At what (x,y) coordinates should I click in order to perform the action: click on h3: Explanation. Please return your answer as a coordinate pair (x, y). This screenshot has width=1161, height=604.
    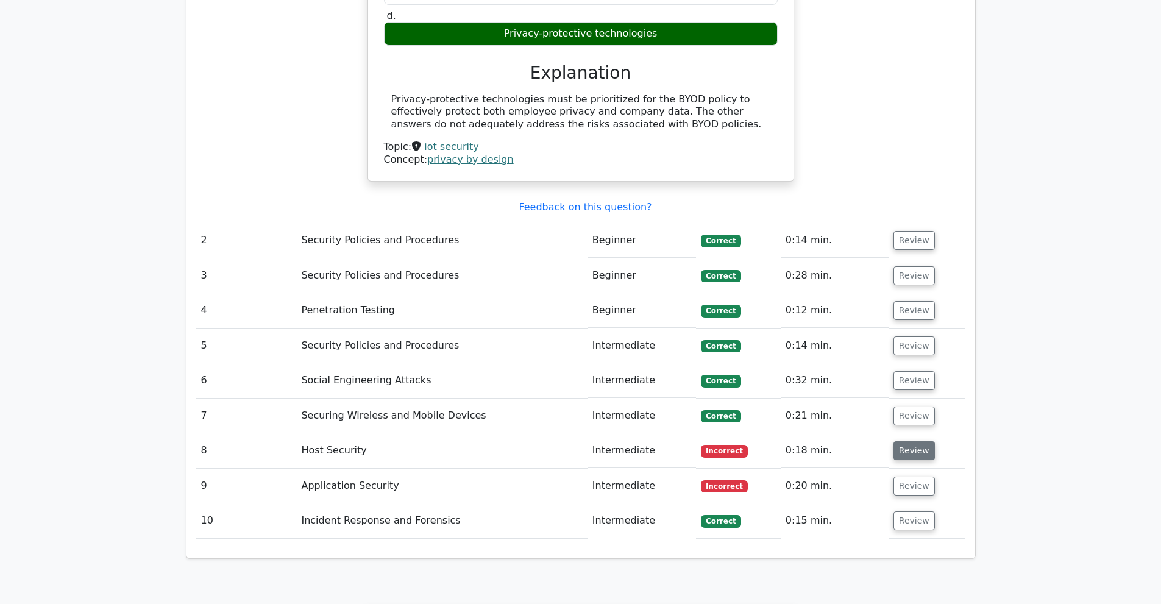
    Looking at the image, I should click on (581, 73).